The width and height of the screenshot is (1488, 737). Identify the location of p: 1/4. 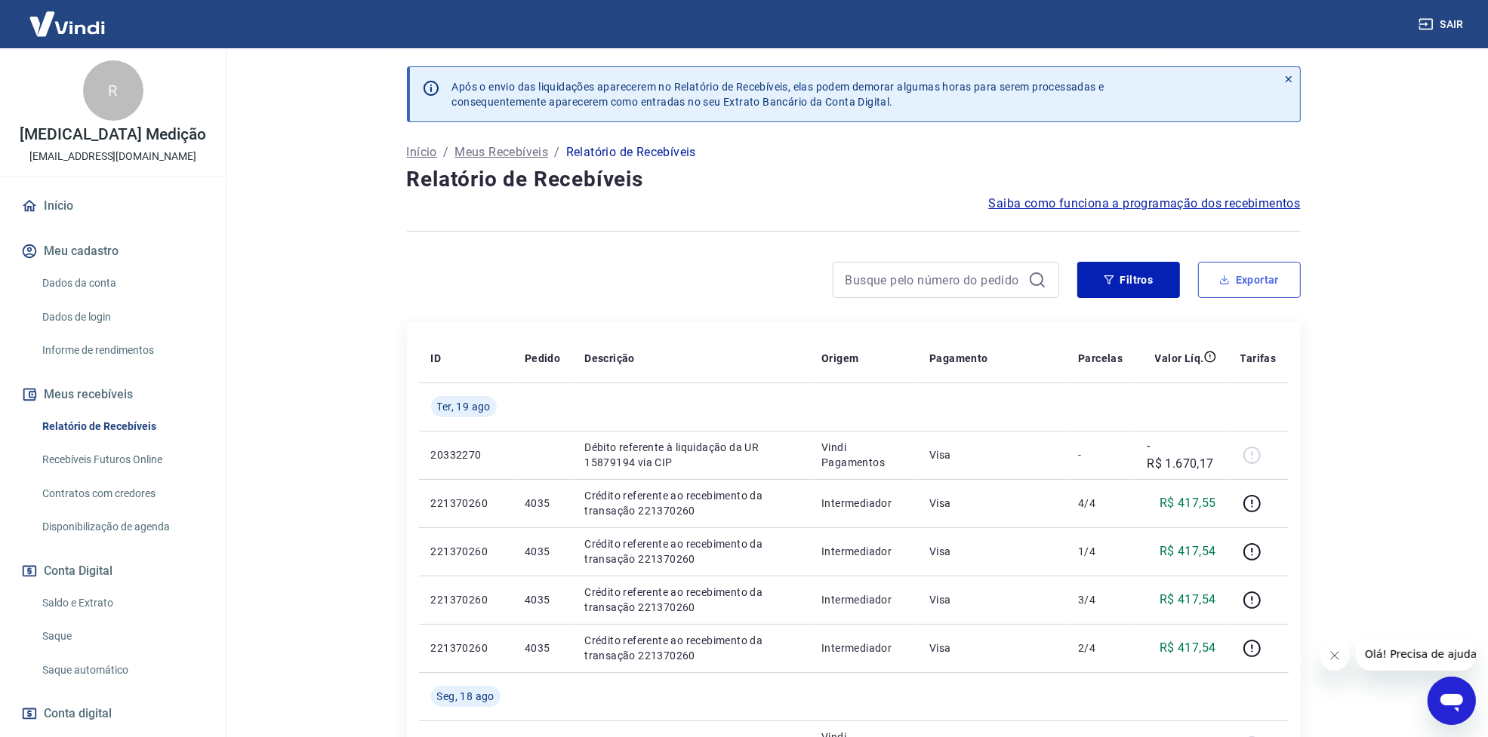
(1100, 552).